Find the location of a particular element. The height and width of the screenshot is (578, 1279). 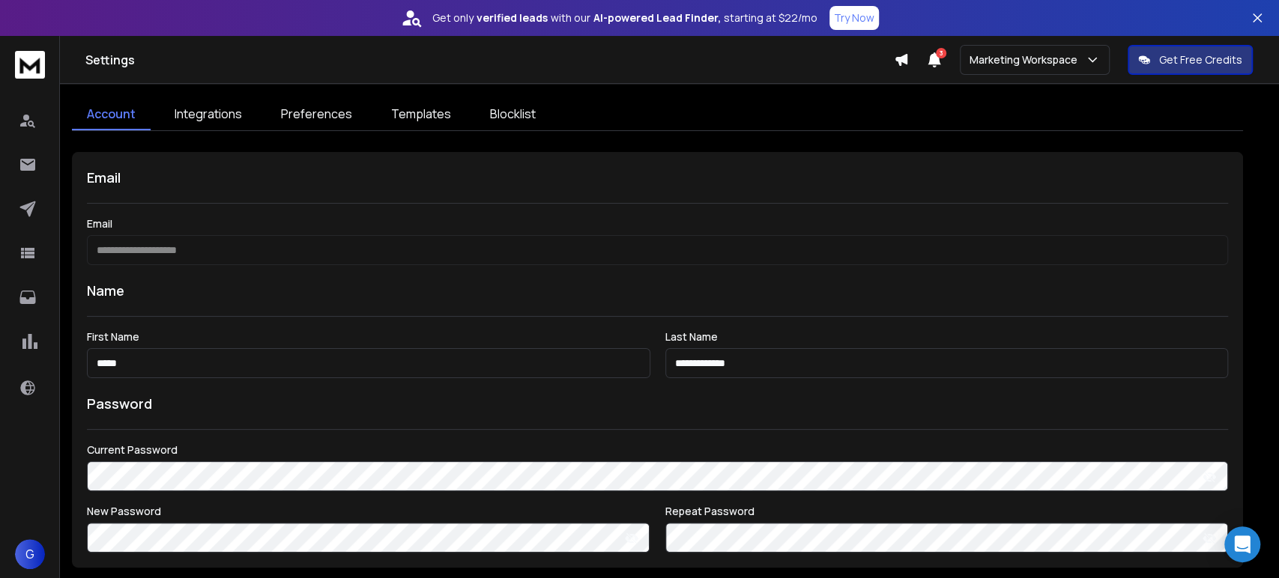

img: logo is located at coordinates (30, 64).